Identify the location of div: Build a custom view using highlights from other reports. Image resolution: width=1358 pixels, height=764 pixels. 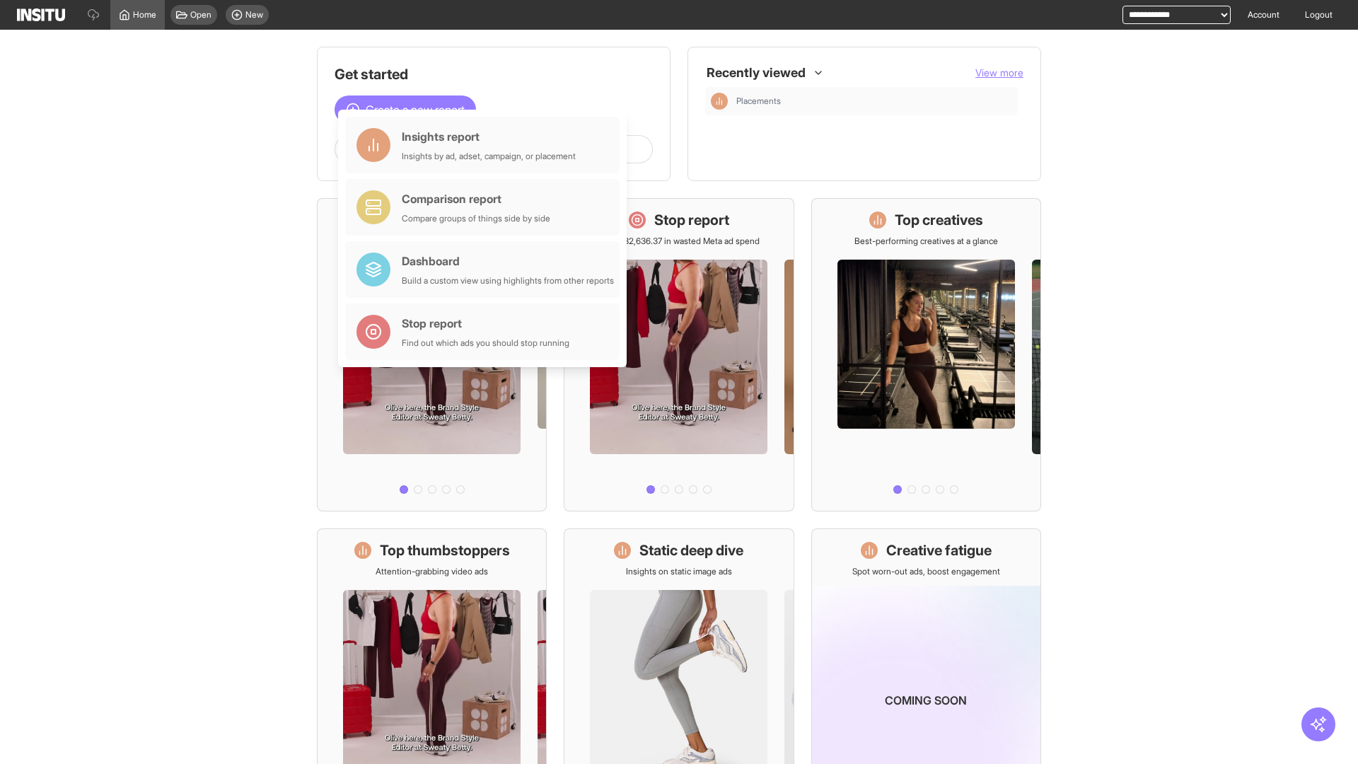
(508, 281).